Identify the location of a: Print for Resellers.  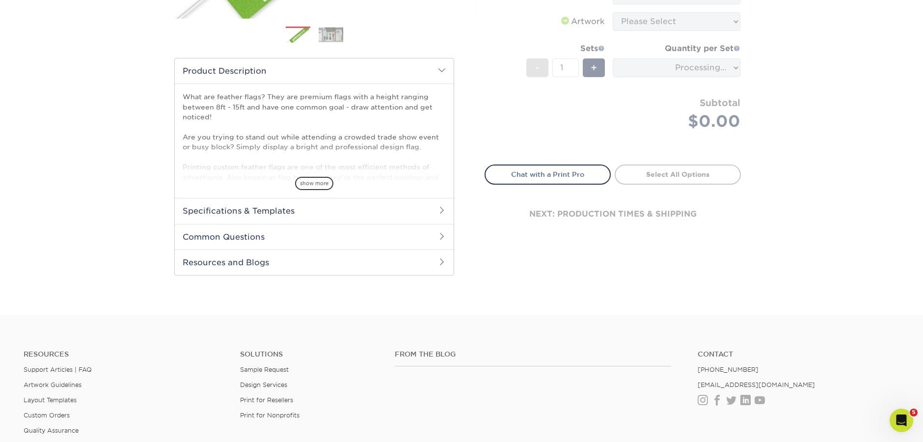
(267, 400).